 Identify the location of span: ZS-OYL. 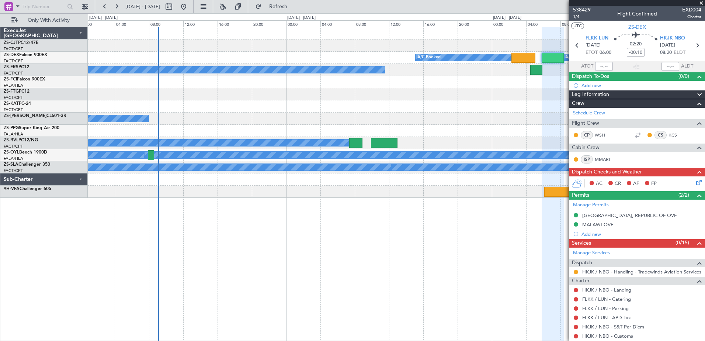
(11, 152).